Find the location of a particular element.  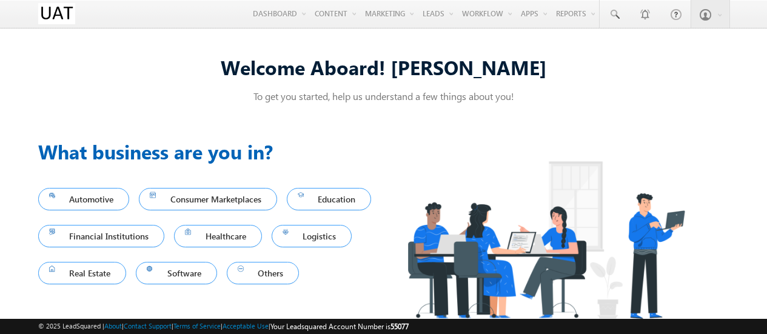

span: Healthcare is located at coordinates (218, 236).